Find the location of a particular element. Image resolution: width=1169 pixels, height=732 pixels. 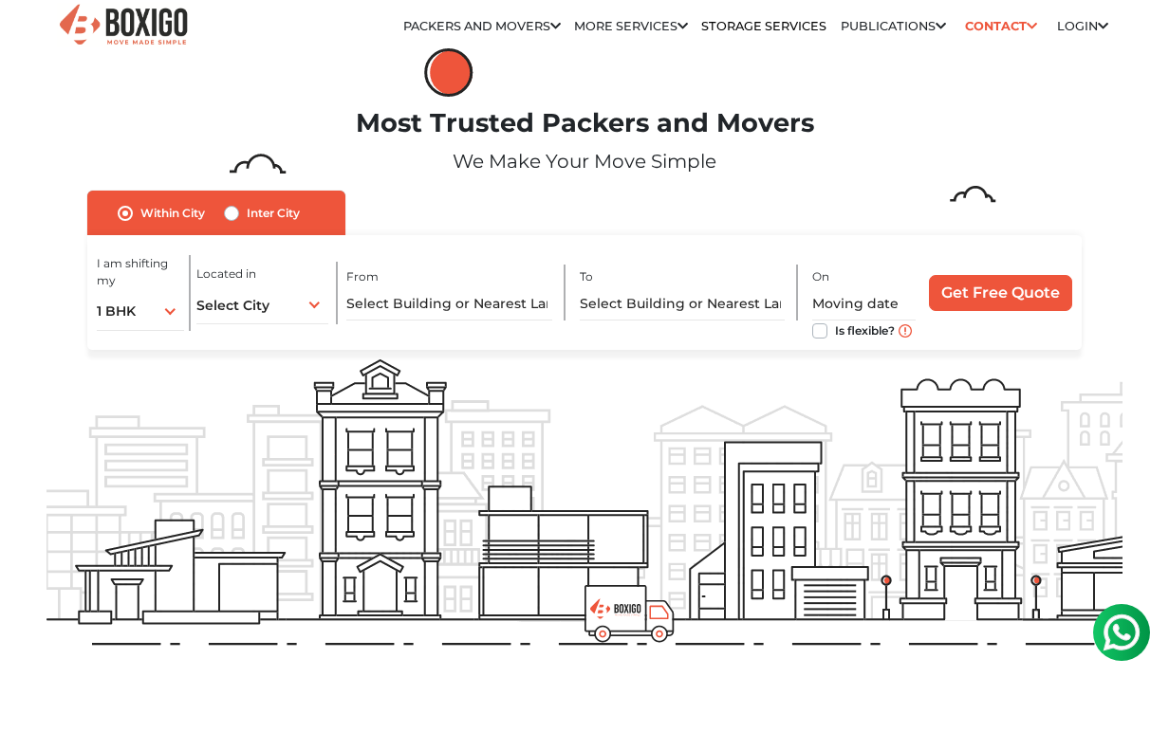

a: Login is located at coordinates (1082, 26).